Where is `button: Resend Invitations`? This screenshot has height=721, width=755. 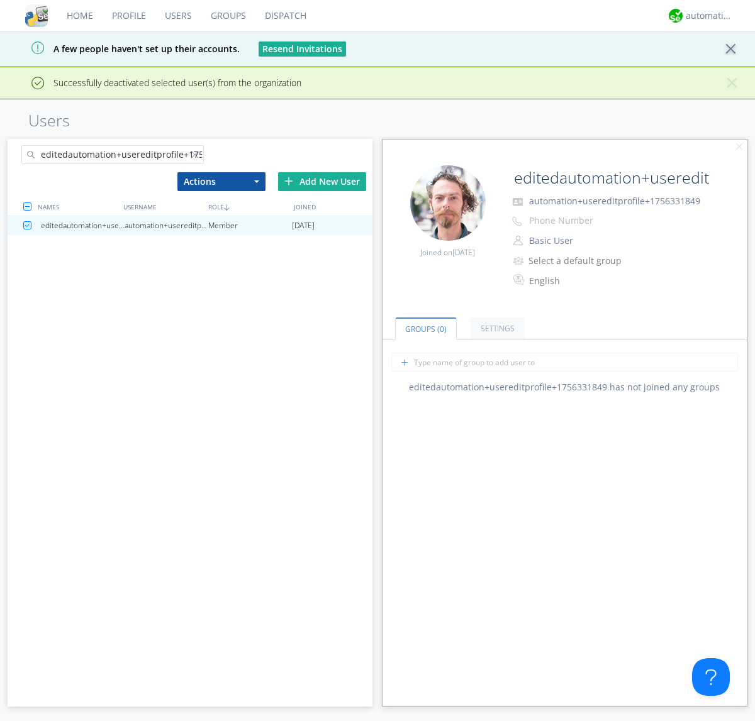 button: Resend Invitations is located at coordinates (302, 49).